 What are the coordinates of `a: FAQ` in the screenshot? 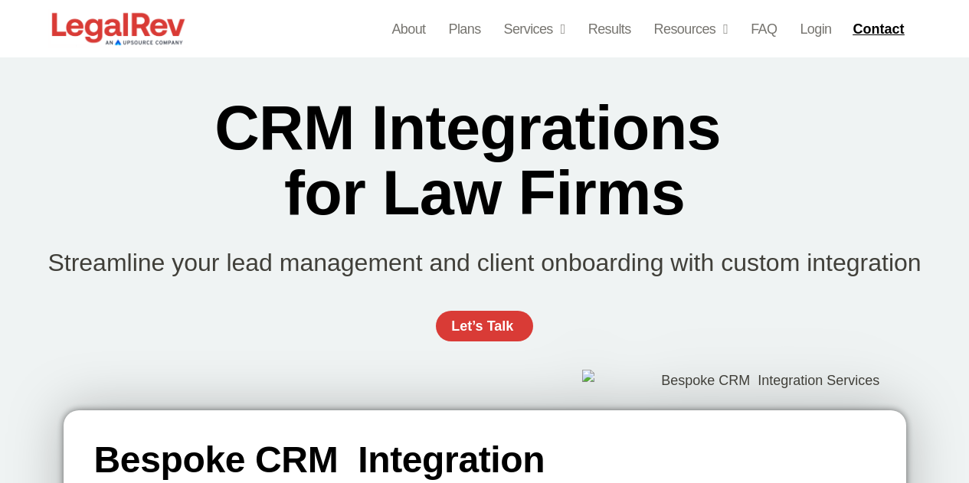 It's located at (764, 29).